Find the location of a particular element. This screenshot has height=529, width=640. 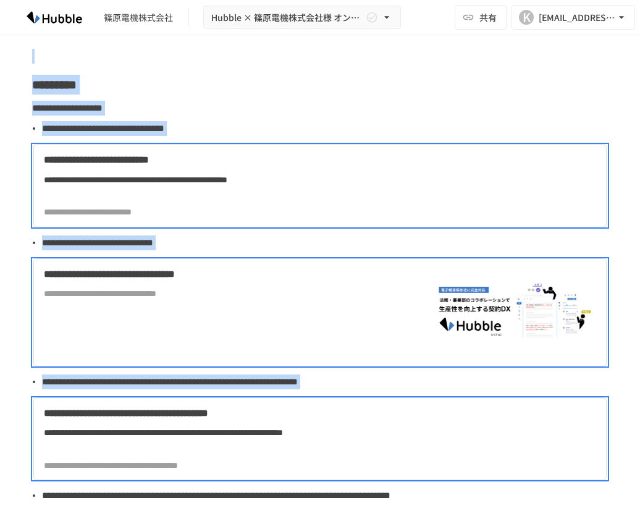

div: 篠原電機株式会社 is located at coordinates (138, 17).